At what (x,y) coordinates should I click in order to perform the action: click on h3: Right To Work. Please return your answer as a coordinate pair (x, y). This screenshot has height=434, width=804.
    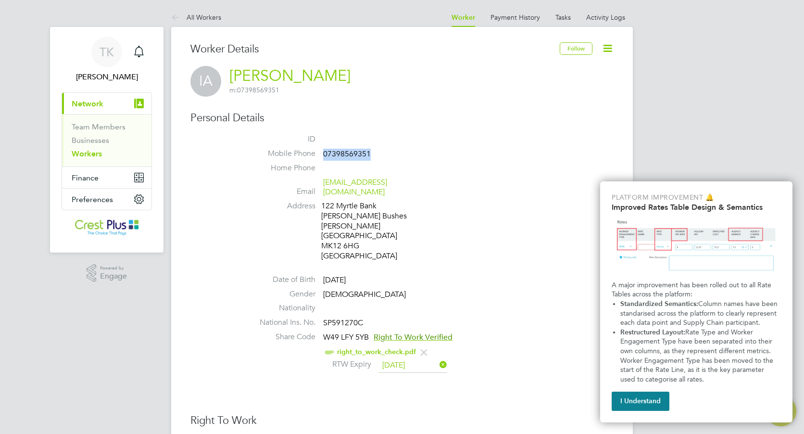
    Looking at the image, I should click on (402, 420).